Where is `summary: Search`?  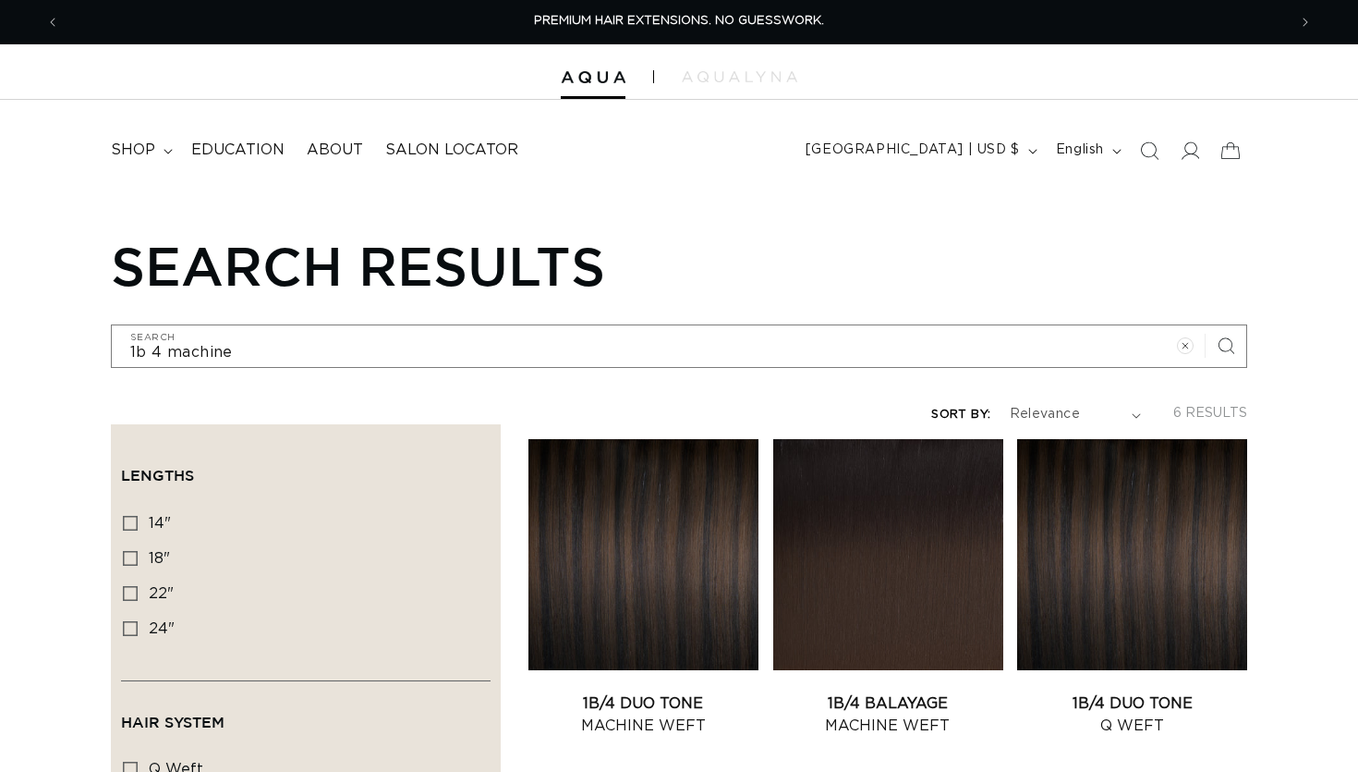
summary: Search is located at coordinates (1149, 151).